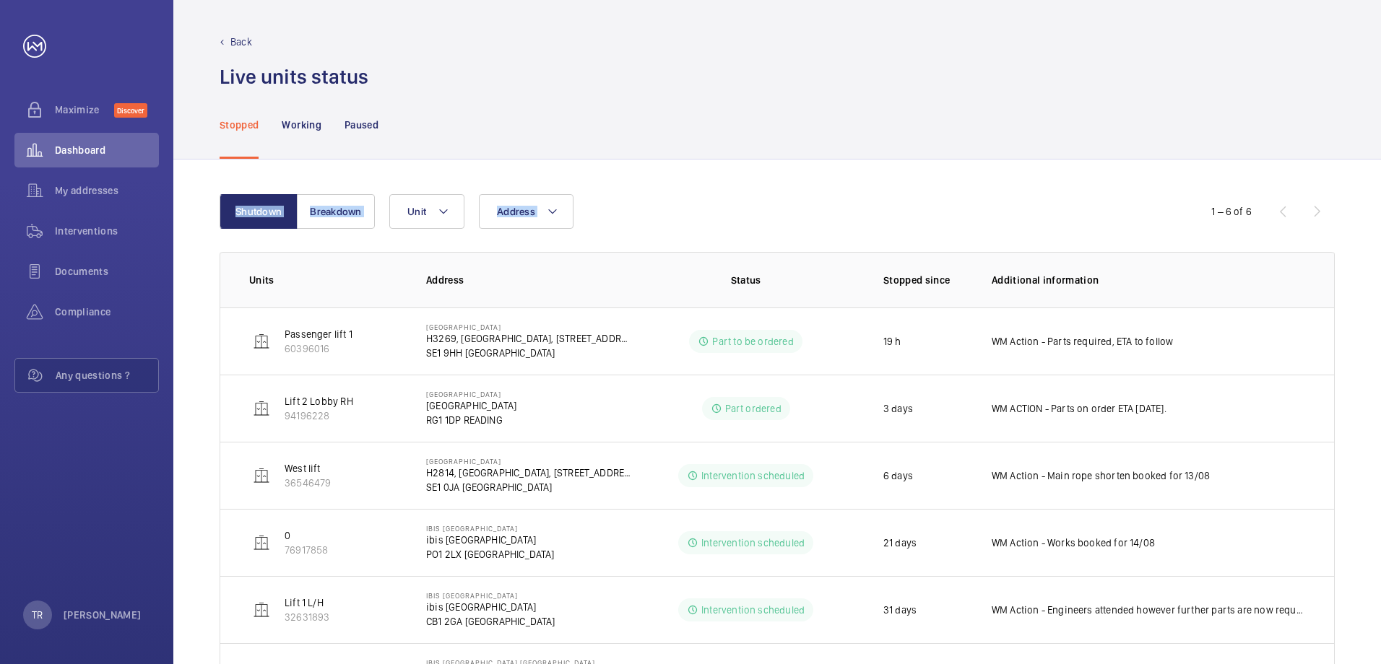 The height and width of the screenshot is (664, 1381). What do you see at coordinates (417, 212) in the screenshot?
I see `span: Unit` at bounding box center [417, 212].